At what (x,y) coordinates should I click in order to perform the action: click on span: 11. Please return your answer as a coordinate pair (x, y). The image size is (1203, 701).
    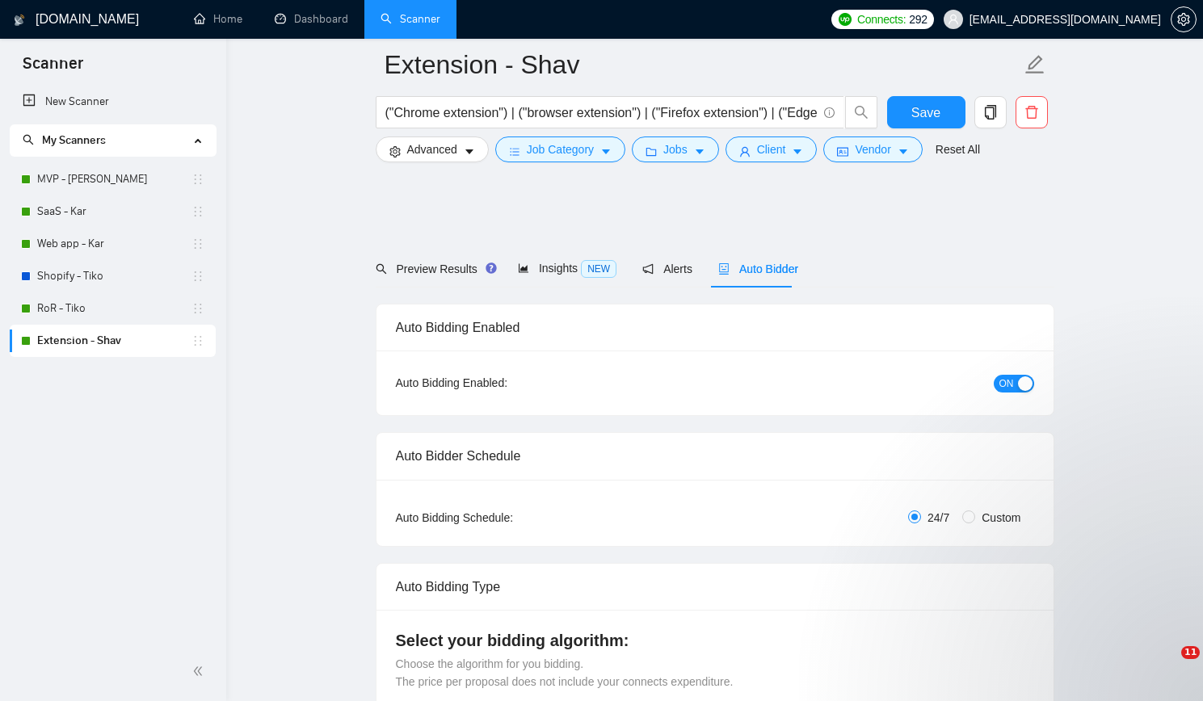
    Looking at the image, I should click on (1190, 653).